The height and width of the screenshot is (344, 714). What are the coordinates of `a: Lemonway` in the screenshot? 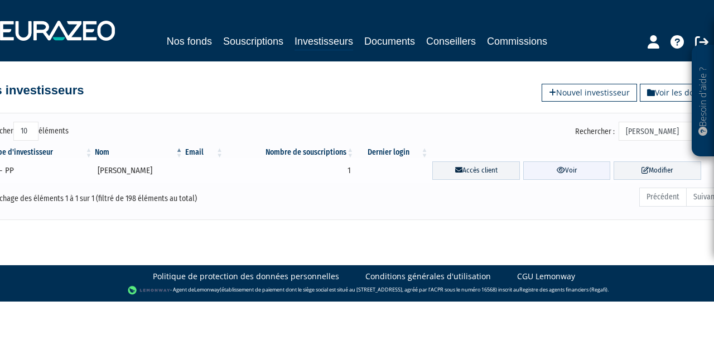 It's located at (207, 289).